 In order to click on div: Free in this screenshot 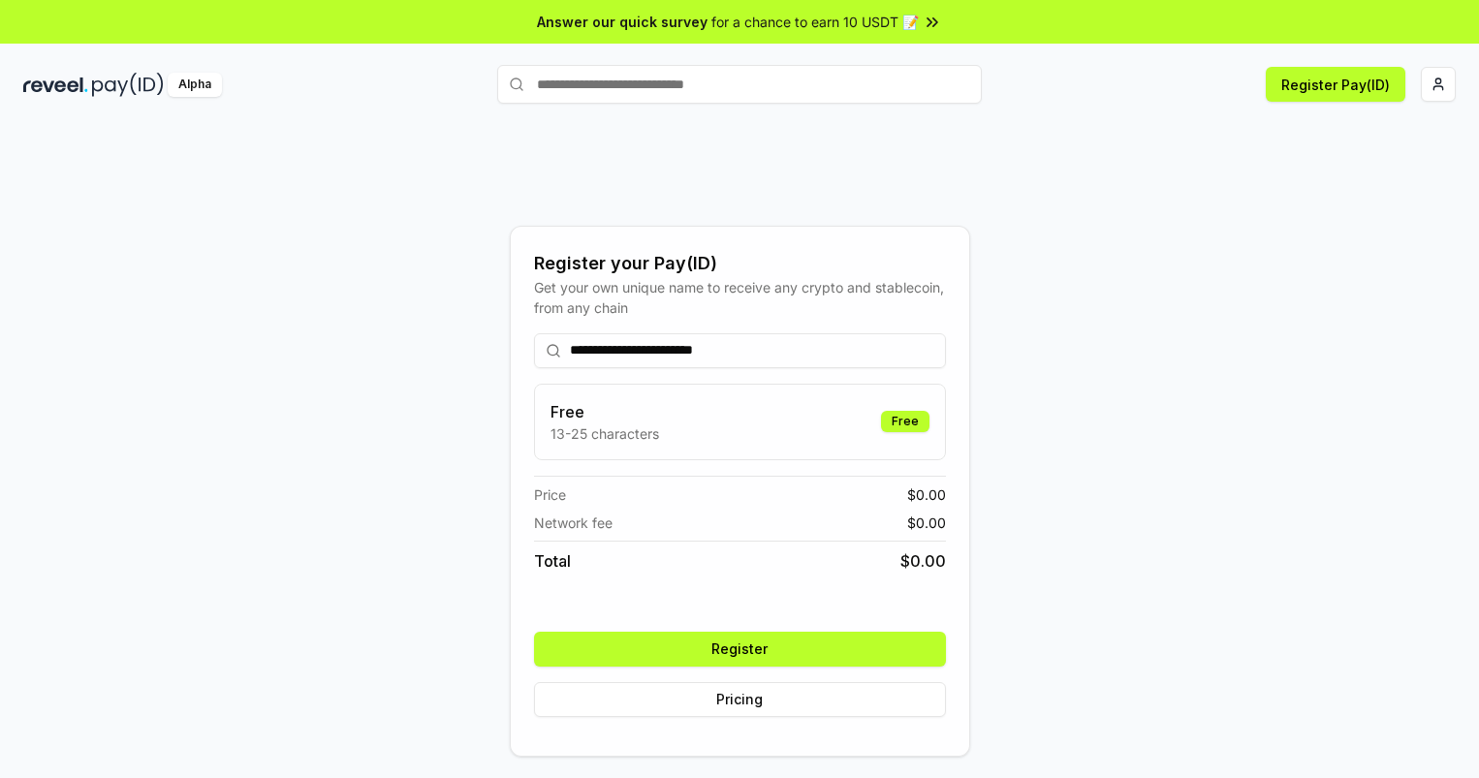, I will do `click(905, 421)`.